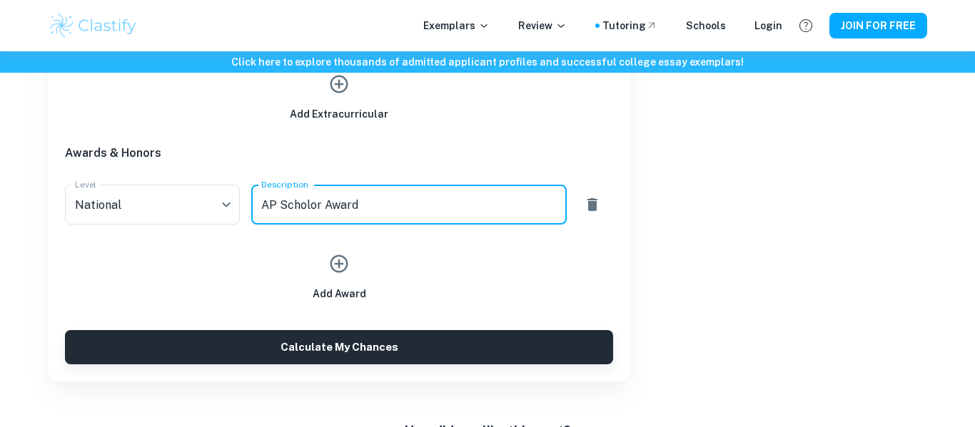 The image size is (975, 427). Describe the element at coordinates (408, 205) in the screenshot. I see `textarea: AP Scholor Award` at that location.